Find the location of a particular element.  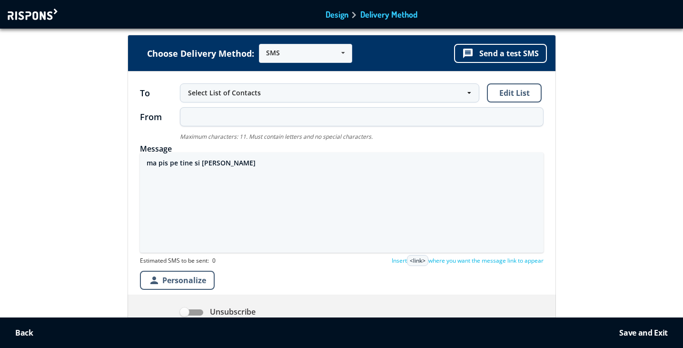

span: To is located at coordinates (160, 93).